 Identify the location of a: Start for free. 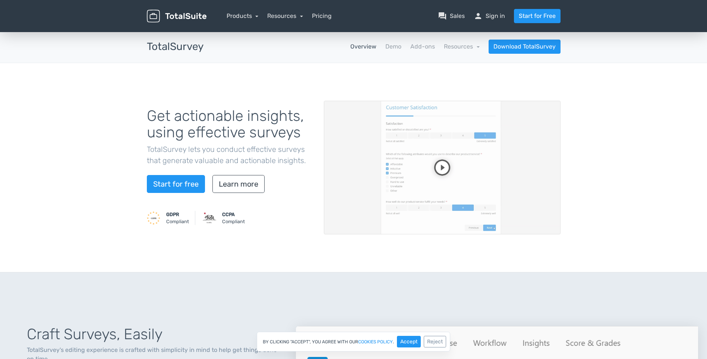
(176, 184).